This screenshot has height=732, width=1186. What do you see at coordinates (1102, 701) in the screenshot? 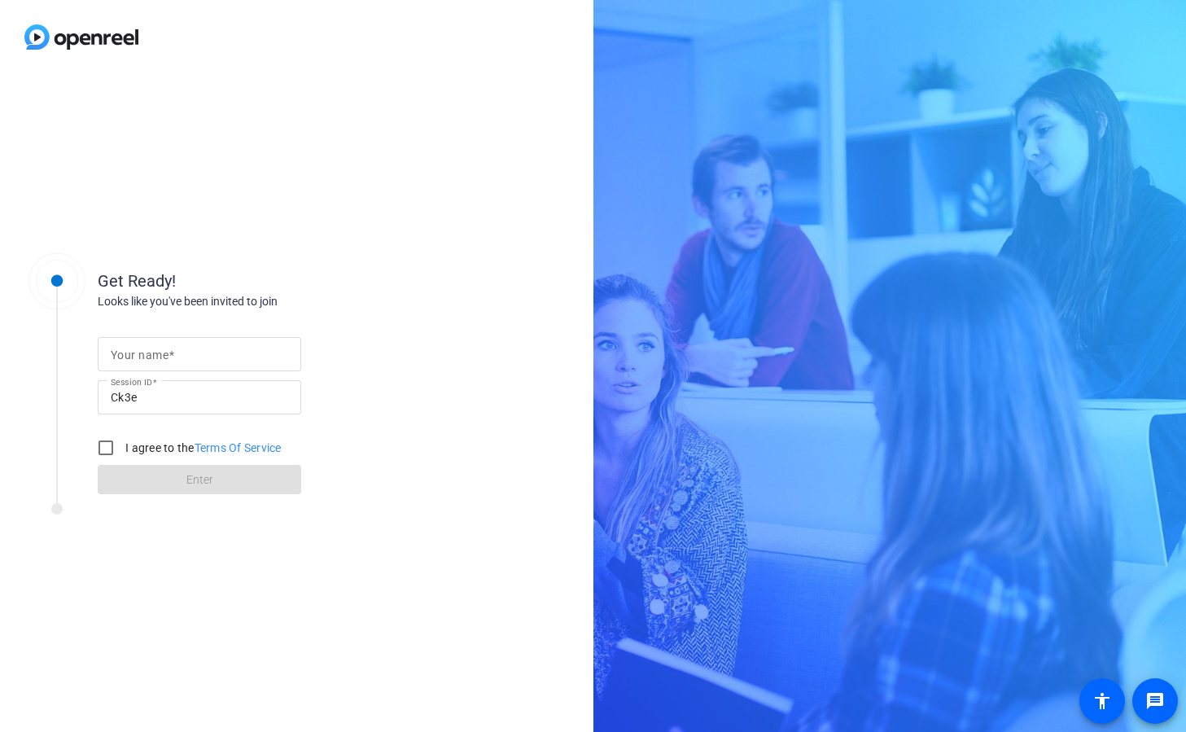
I see `mat-icon: accessibility` at bounding box center [1102, 701].